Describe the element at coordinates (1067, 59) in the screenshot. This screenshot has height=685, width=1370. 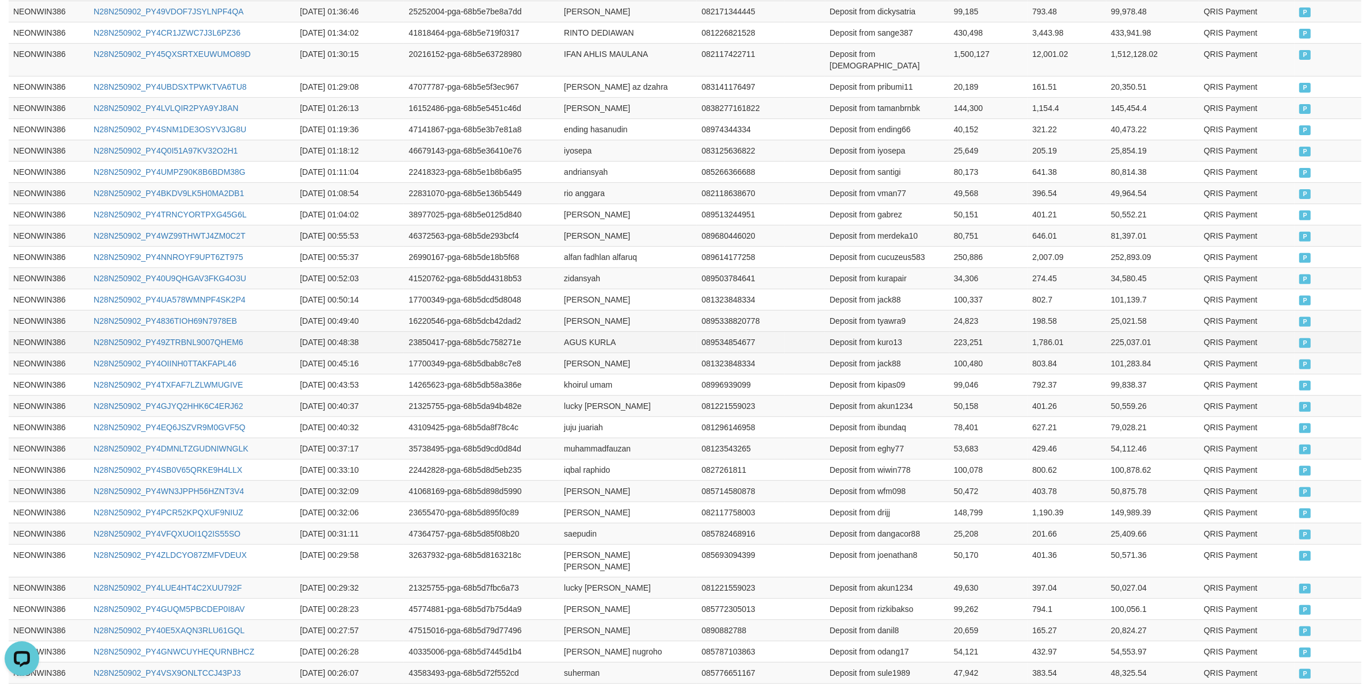
I see `td: 12,001.02` at that location.